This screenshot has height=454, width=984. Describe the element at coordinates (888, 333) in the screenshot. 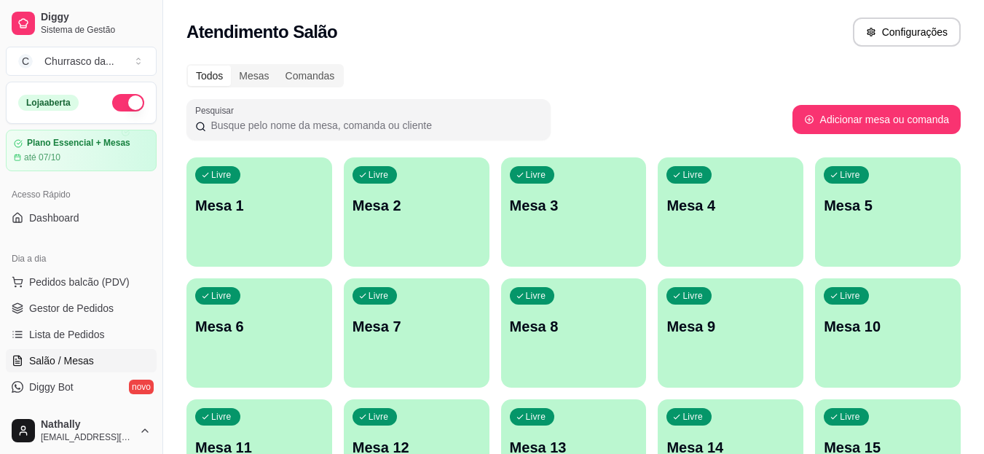

I see `button: LivreMesa 10` at that location.